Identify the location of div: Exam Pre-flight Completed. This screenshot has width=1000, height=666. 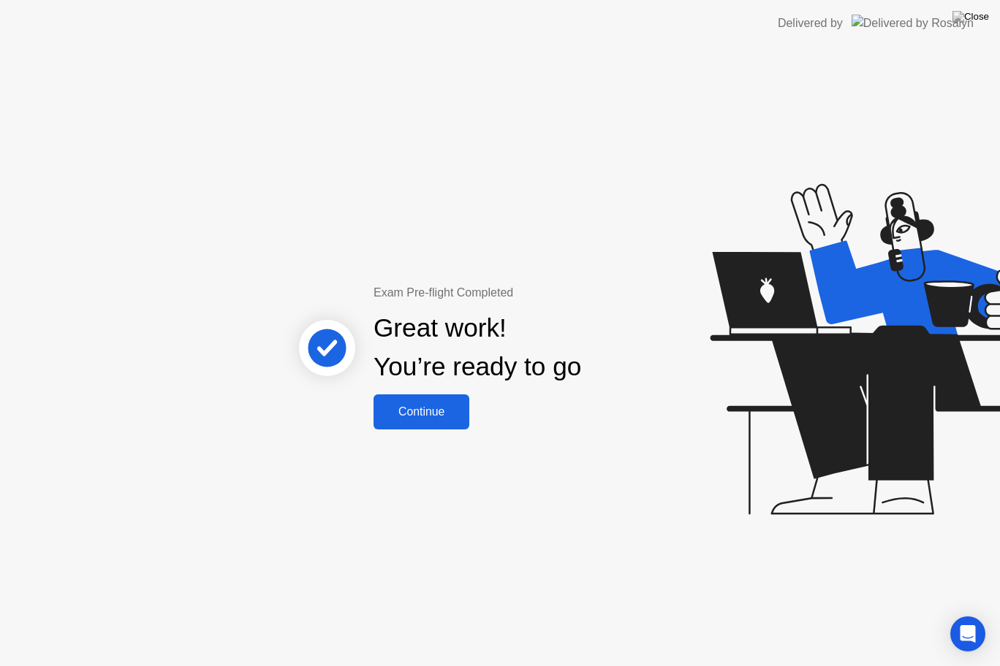
(524, 293).